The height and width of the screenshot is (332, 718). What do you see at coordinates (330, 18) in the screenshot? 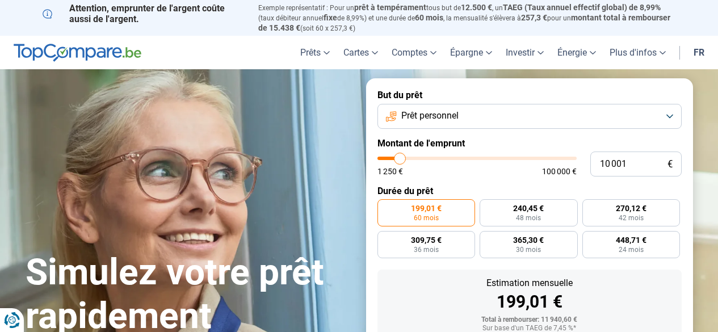
I see `span: fixe` at bounding box center [330, 18].